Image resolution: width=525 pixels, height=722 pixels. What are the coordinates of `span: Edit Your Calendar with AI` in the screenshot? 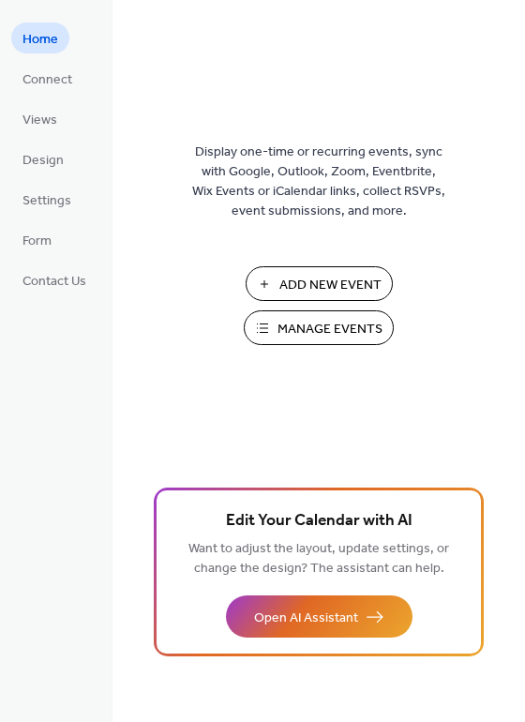 It's located at (319, 521).